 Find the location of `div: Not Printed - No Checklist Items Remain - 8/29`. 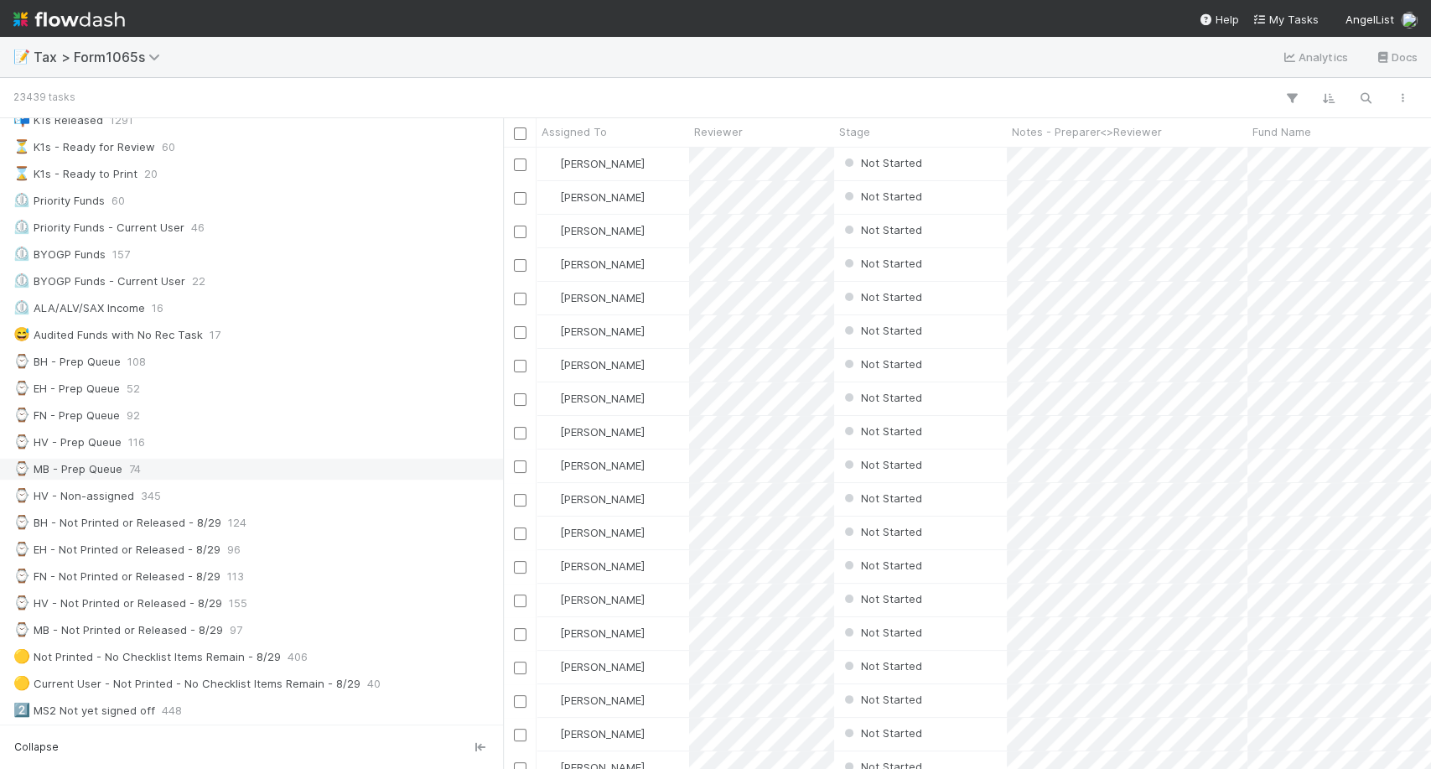

div: Not Printed - No Checklist Items Remain - 8/29 is located at coordinates (147, 657).